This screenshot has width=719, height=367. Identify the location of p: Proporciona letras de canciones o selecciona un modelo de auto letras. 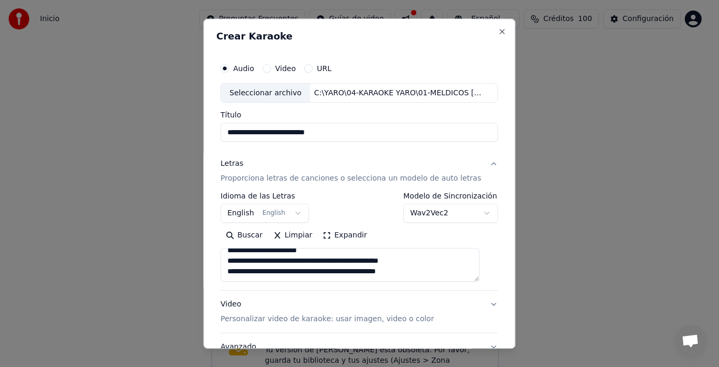
(351, 179).